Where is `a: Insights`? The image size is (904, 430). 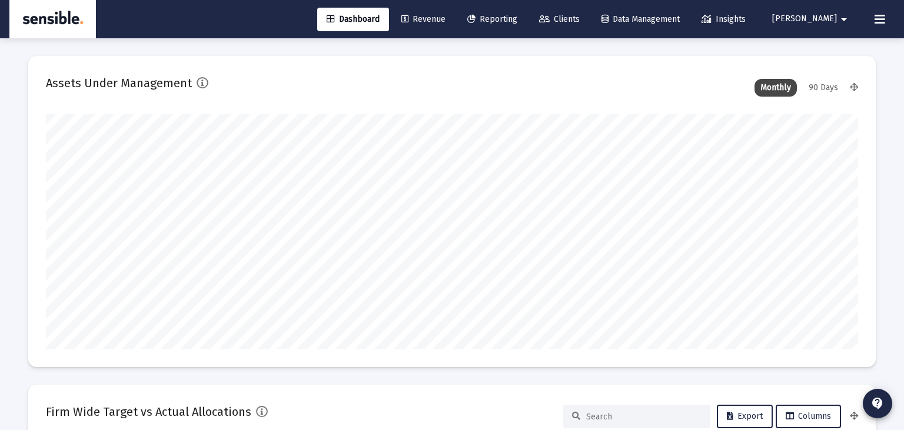 a: Insights is located at coordinates (723, 19).